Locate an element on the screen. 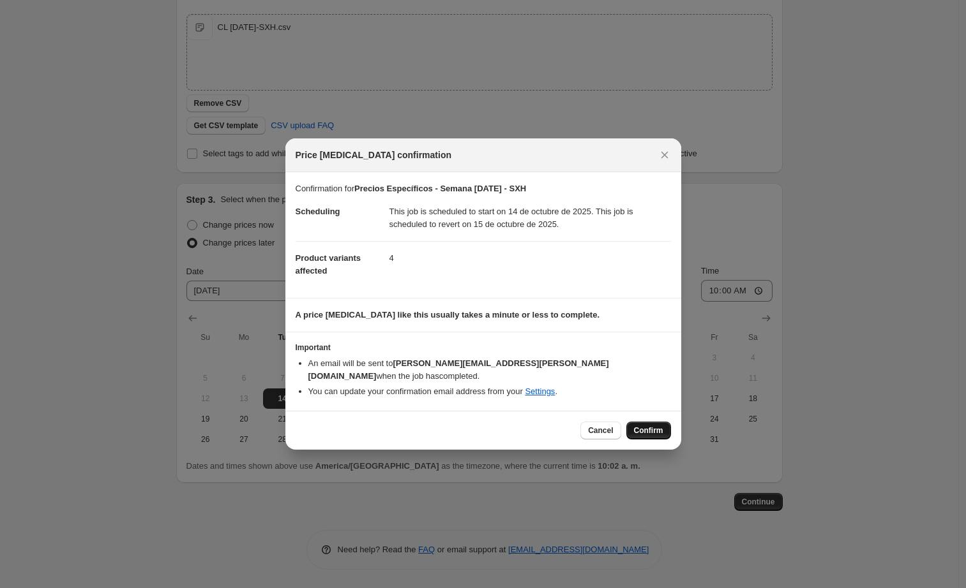 This screenshot has width=966, height=588. span: Scheduling is located at coordinates (318, 211).